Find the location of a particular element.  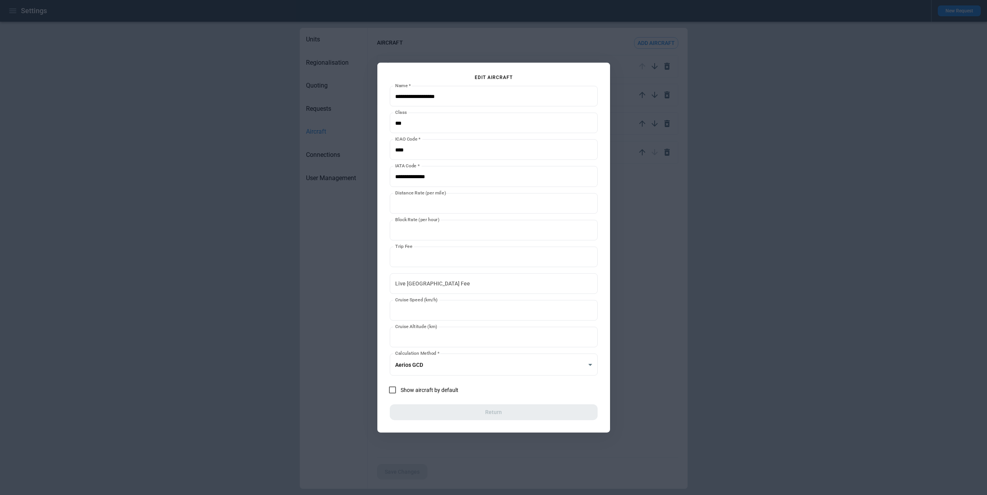

label: Distance Rate (per mile) is located at coordinates (420, 193).